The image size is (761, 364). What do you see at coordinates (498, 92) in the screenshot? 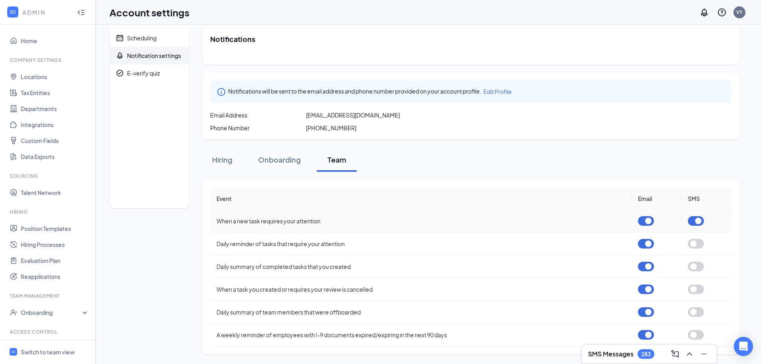
I see `a: Edit Profile` at bounding box center [498, 92].